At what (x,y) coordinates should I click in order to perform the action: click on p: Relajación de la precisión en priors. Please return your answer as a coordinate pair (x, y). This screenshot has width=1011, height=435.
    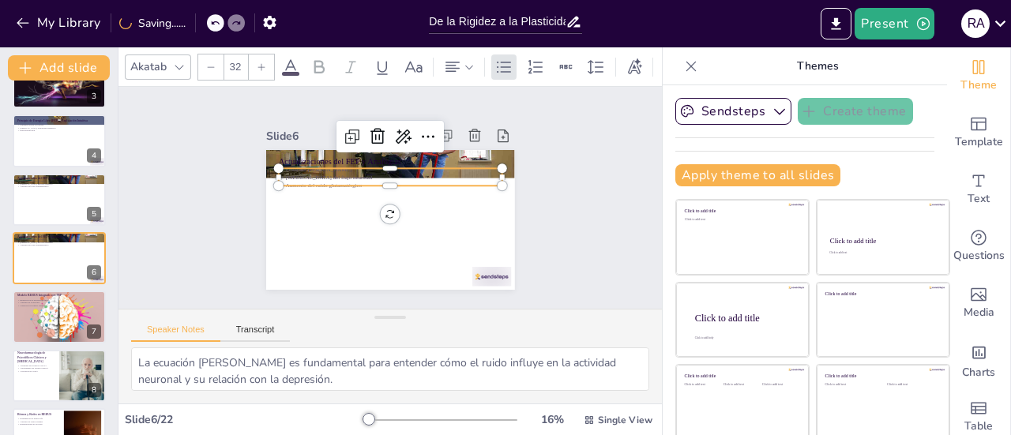
    Looking at the image, I should click on (59, 300).